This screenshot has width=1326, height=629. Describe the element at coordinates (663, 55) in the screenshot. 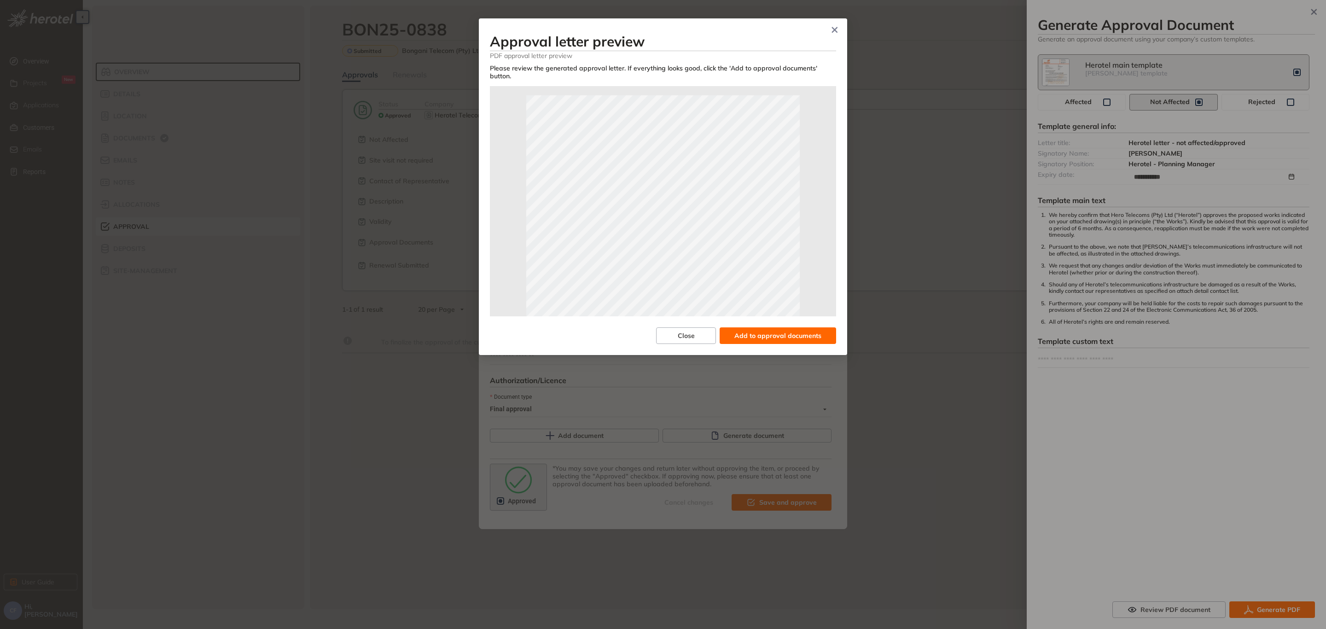

I see `span: PDF approval letter preview` at that location.